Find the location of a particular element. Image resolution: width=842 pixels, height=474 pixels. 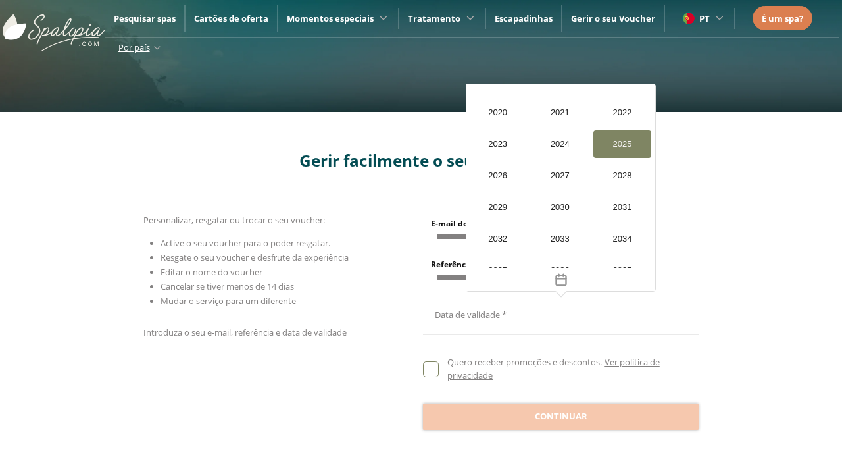

div: 2027 is located at coordinates (560, 176).